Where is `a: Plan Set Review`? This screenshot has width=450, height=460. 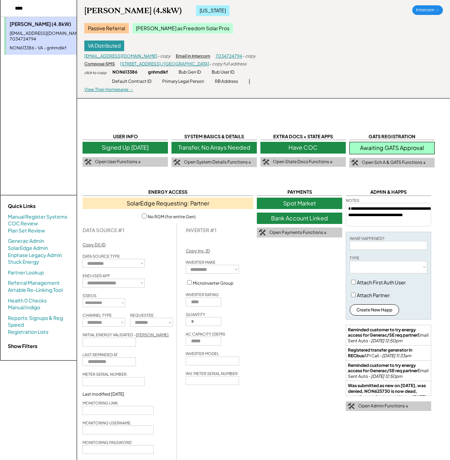
a: Plan Set Review is located at coordinates (26, 231).